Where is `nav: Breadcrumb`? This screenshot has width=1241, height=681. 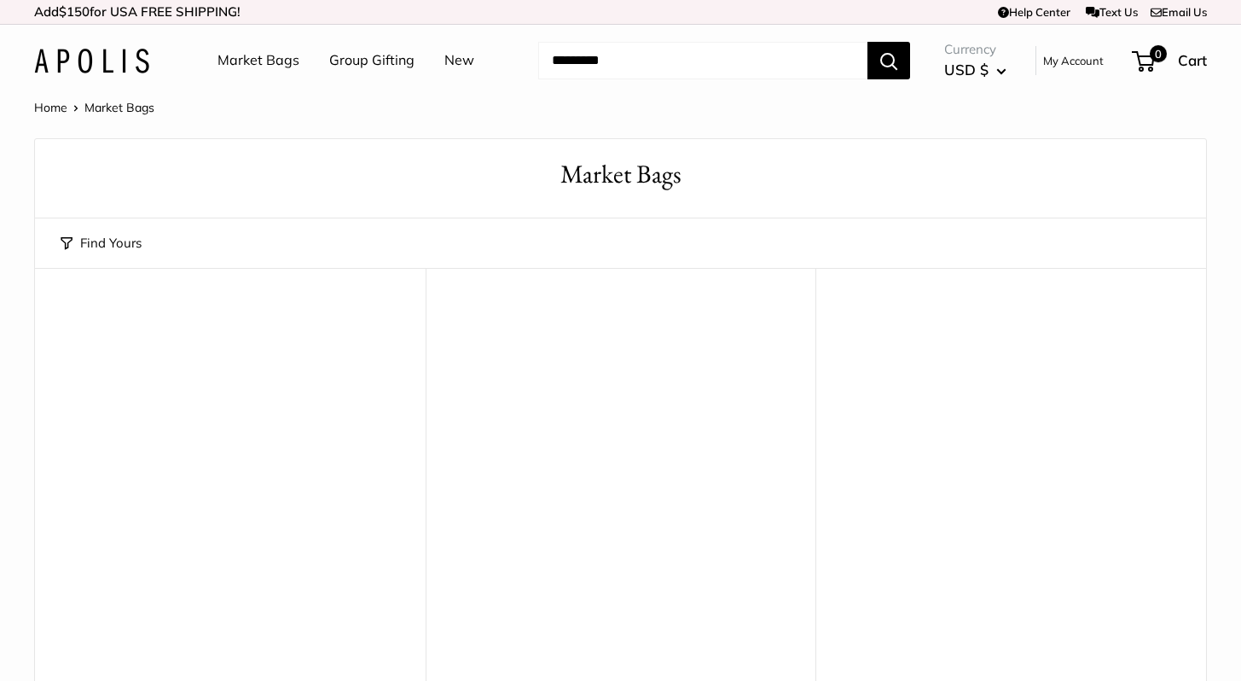 nav: Breadcrumb is located at coordinates (94, 107).